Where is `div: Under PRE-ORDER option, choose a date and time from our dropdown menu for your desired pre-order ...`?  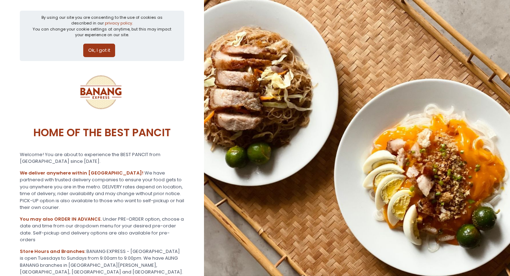
div: Under PRE-ORDER option, choose a date and time from our dropdown menu for your desired pre-order ... is located at coordinates (102, 229).